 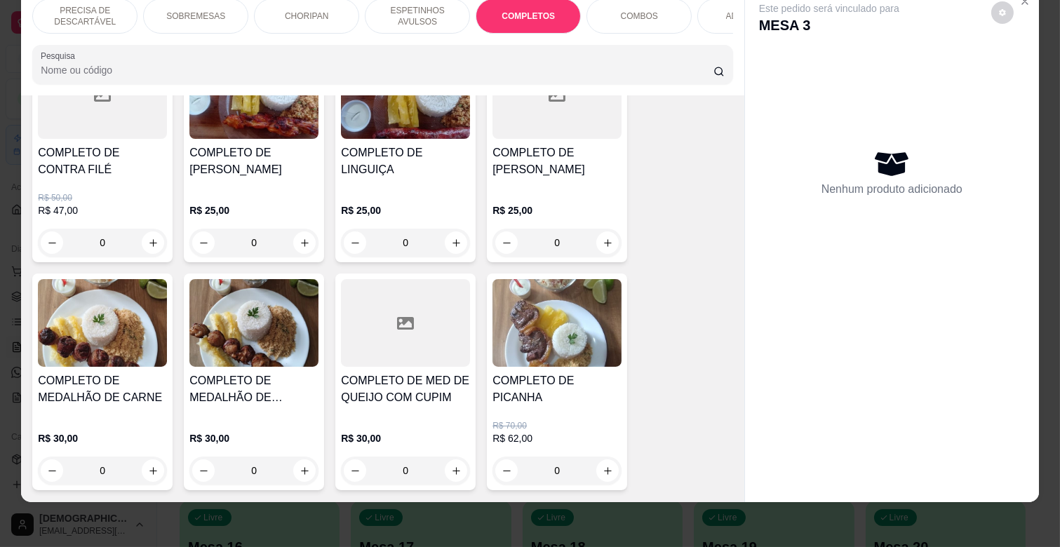 What do you see at coordinates (102, 389) in the screenshot?
I see `h4: COMPLETO DE MEDALHÃO DE CARNE` at bounding box center [102, 389].